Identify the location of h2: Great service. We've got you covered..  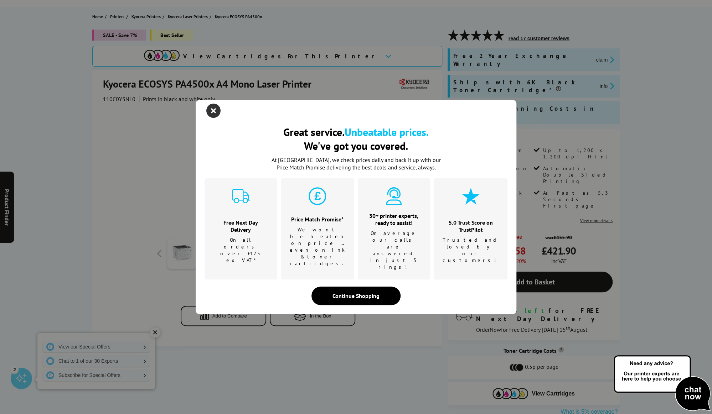
(356, 139).